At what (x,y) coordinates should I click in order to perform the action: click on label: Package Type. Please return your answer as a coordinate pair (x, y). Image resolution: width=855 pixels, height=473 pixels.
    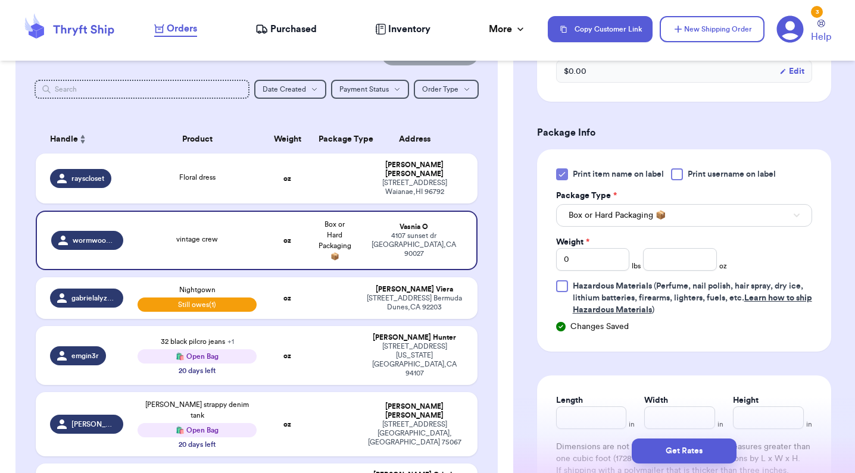
    Looking at the image, I should click on (586, 196).